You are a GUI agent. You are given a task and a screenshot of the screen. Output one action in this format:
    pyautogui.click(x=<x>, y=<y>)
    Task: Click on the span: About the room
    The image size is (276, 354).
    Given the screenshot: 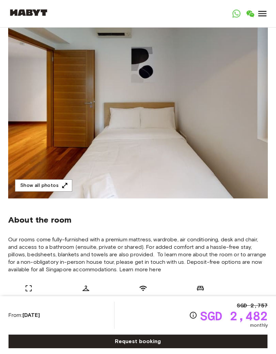 What is the action you would take?
    pyautogui.click(x=138, y=220)
    